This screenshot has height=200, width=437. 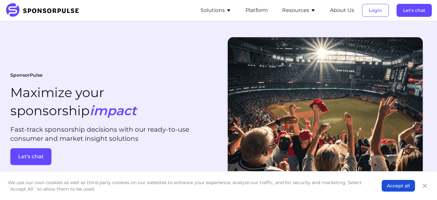 What do you see at coordinates (113, 110) in the screenshot?
I see `i: impact` at bounding box center [113, 110].